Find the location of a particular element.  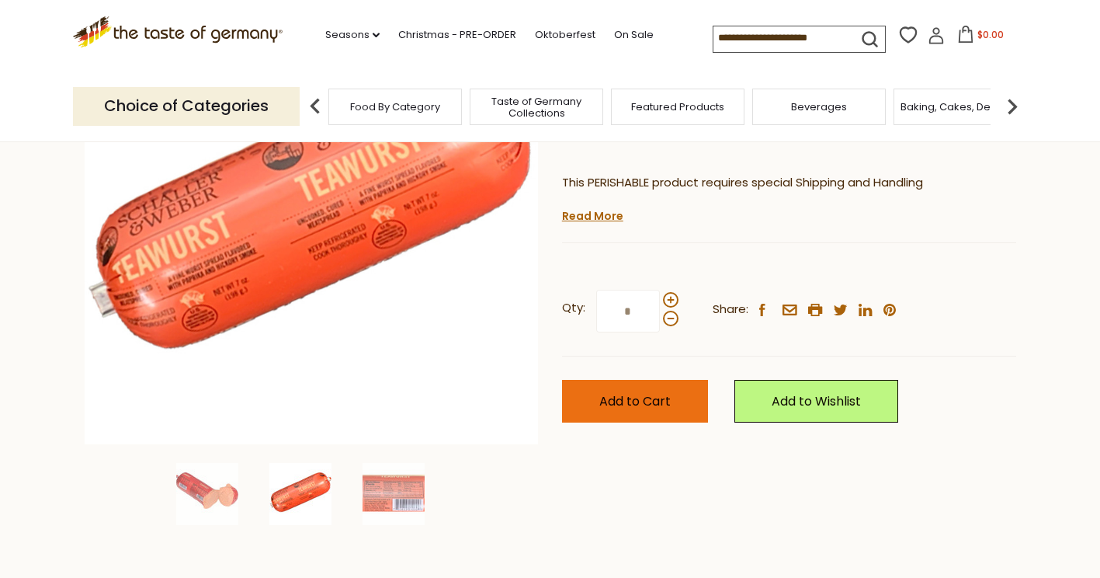

a: Taste of Germany Collections is located at coordinates (536, 107).